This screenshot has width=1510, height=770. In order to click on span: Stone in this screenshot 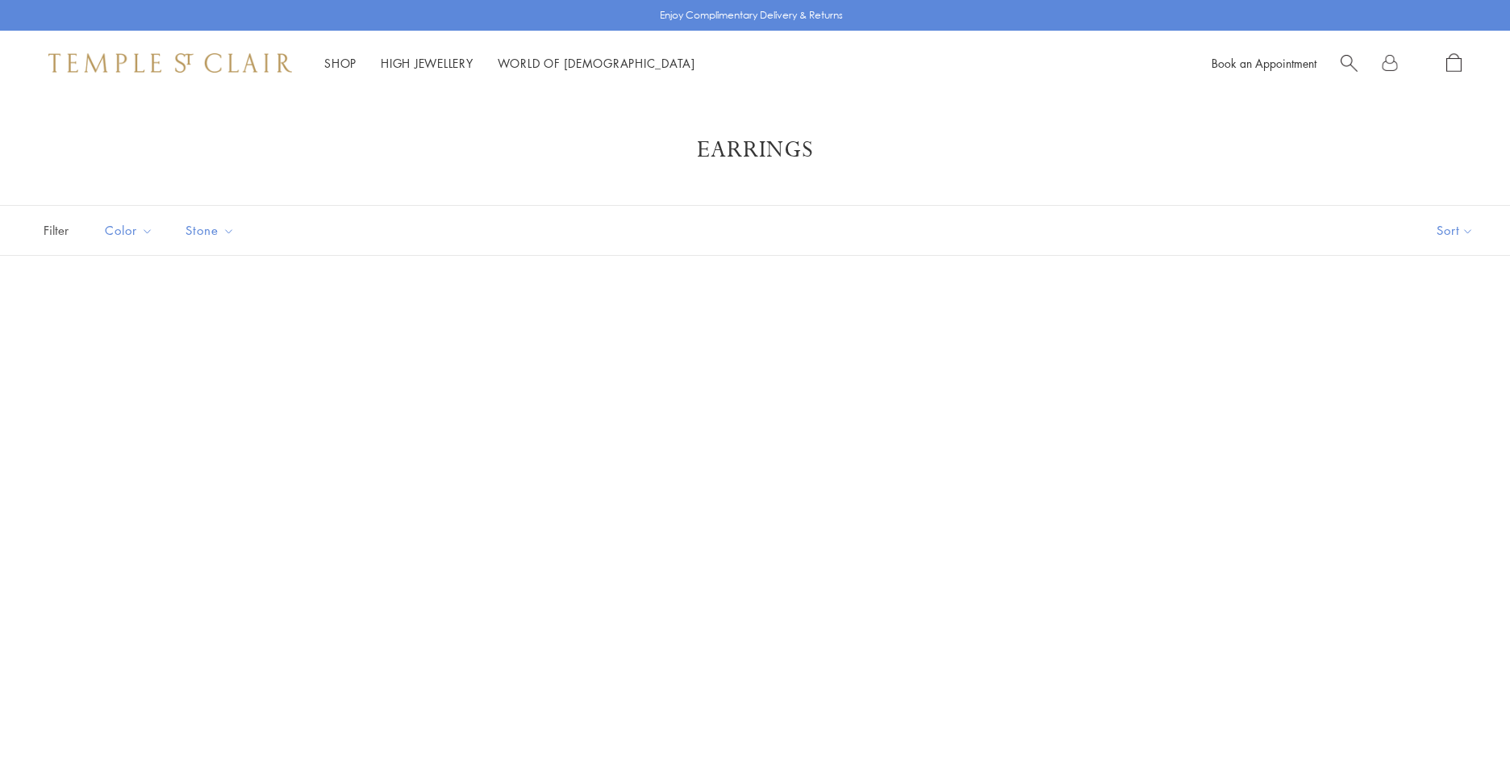, I will do `click(212, 230)`.